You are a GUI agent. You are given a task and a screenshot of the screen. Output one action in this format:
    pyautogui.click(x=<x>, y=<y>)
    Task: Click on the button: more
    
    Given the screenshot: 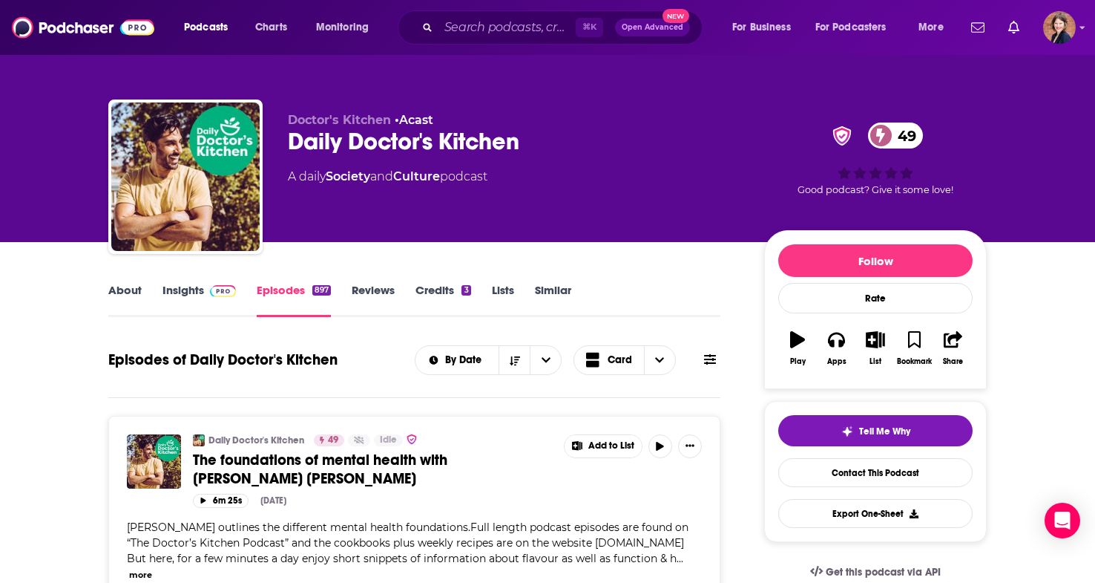 What is the action you would take?
    pyautogui.click(x=140, y=574)
    